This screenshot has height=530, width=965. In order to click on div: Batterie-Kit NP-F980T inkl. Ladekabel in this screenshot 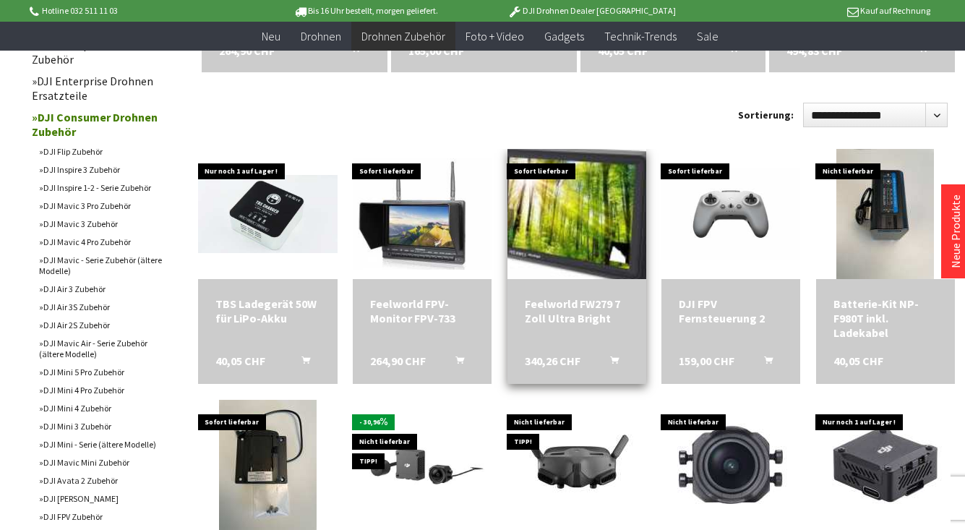, I will do `click(886, 318)`.